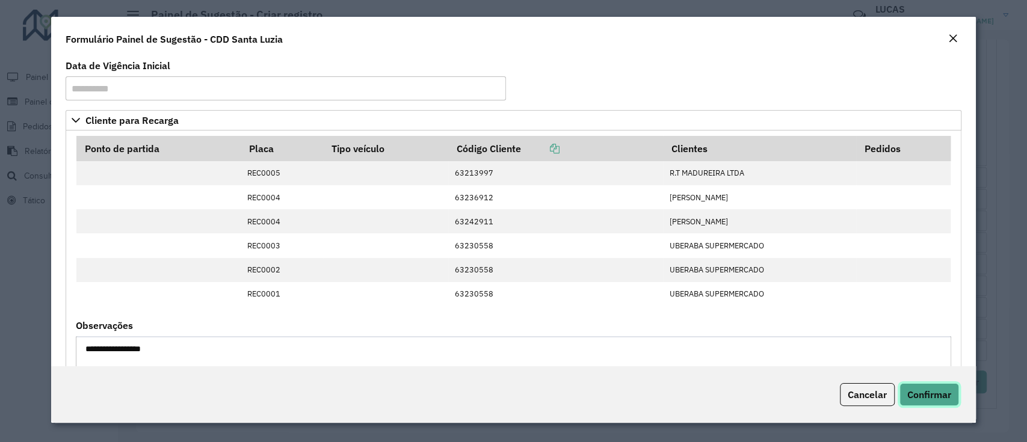  I want to click on td: 63242911, so click(555, 221).